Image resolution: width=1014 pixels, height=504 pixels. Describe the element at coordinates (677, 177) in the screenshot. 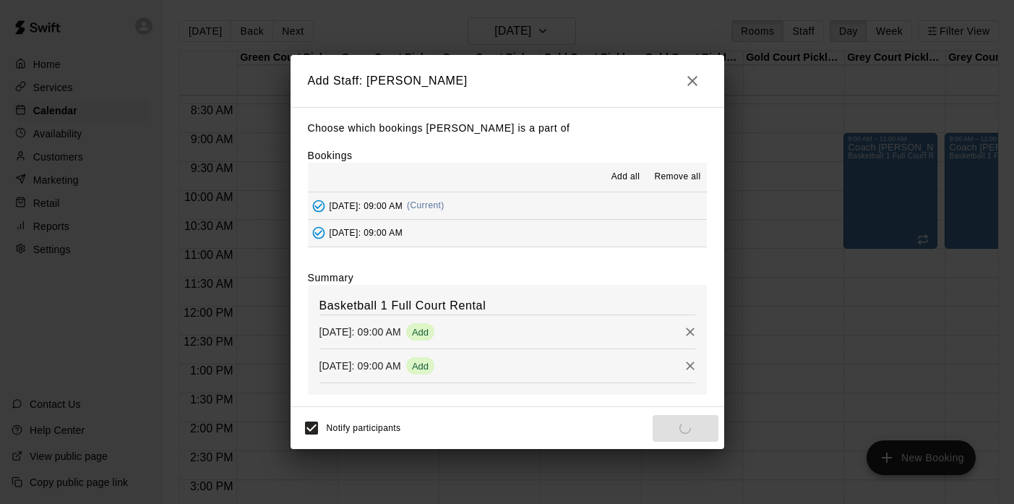

I see `span: Remove all` at that location.